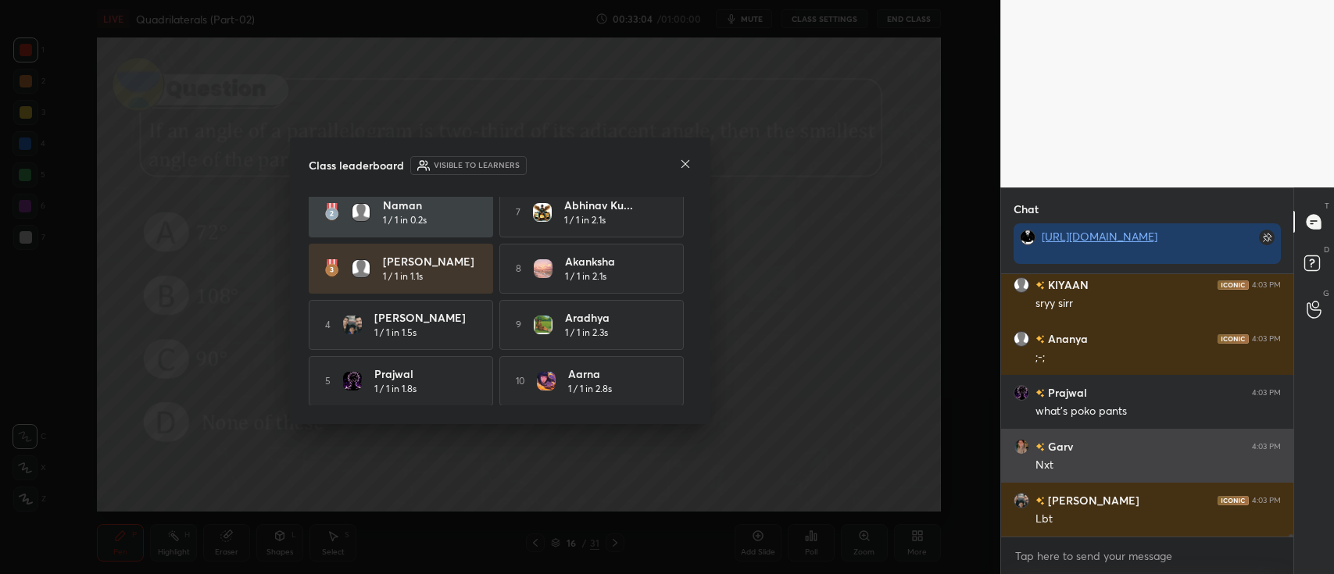 The width and height of the screenshot is (1334, 574). I want to click on h5: 4, so click(327, 325).